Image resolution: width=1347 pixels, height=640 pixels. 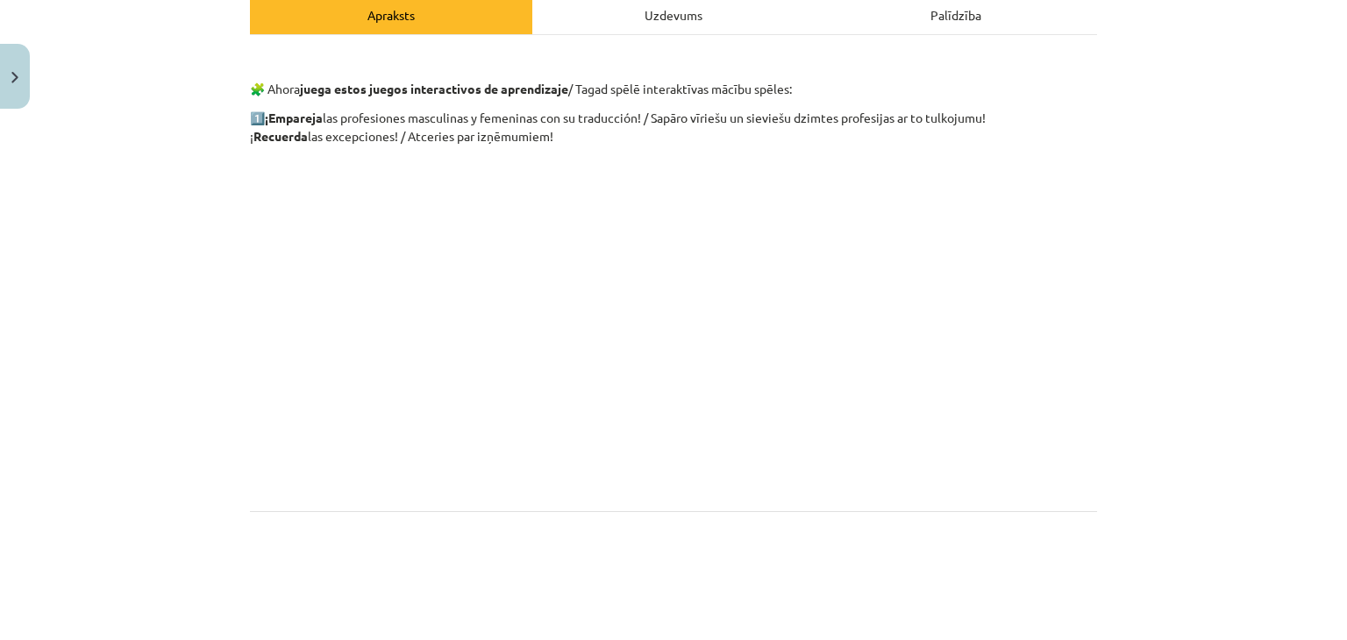 What do you see at coordinates (674, 127) in the screenshot?
I see `p: 1️⃣ las profesiones masculinas y femeninas con su traducción! / Sapāro vīriešu un sieviešu dzimte...` at bounding box center [674, 127].